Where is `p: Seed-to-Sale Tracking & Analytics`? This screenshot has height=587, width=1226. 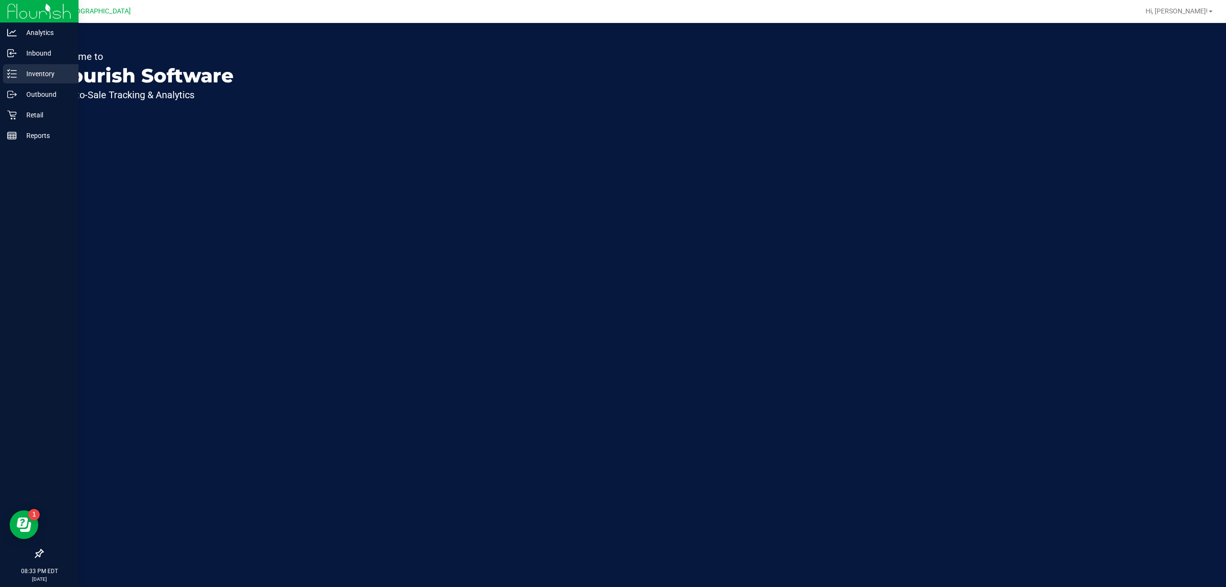
p: Seed-to-Sale Tracking & Analytics is located at coordinates (143, 95).